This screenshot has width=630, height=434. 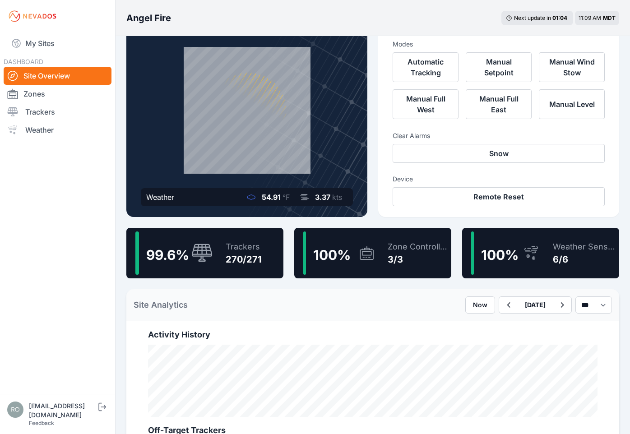 What do you see at coordinates (402, 44) in the screenshot?
I see `h3: Modes` at bounding box center [402, 44].